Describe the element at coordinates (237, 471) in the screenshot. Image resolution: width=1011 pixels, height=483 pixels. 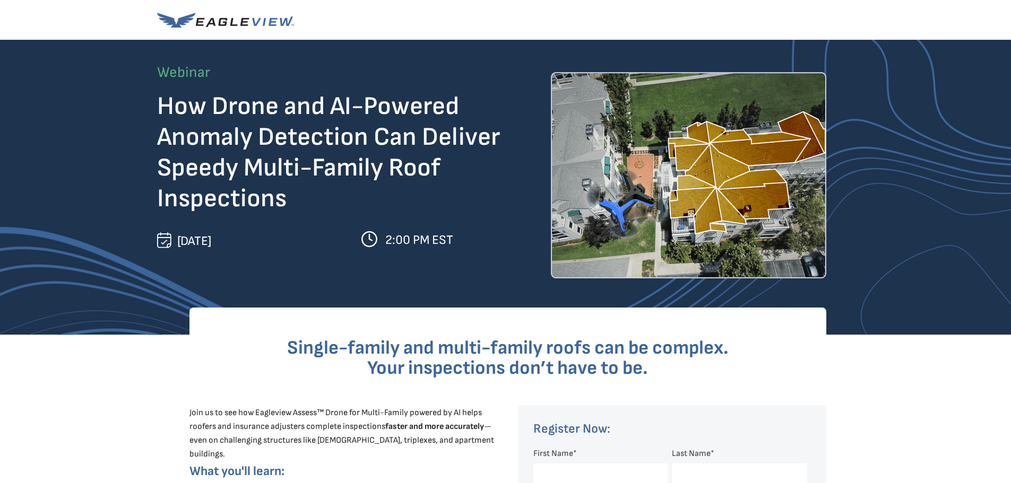
I see `span: What you'll learn:` at that location.